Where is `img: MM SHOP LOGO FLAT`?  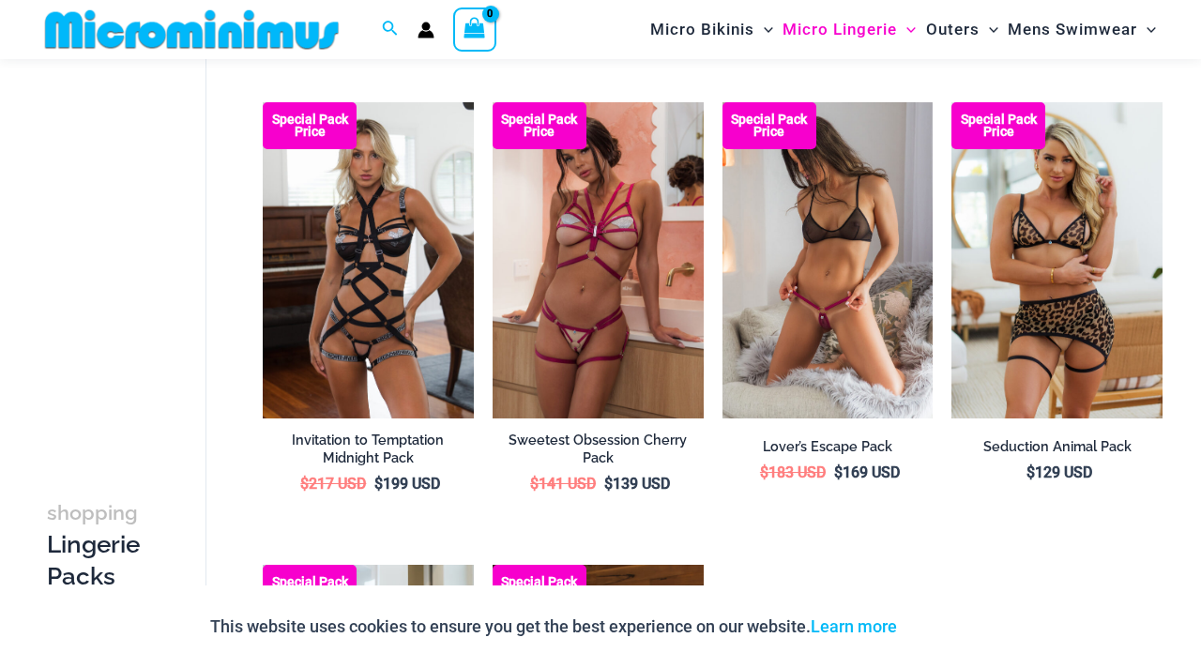 img: MM SHOP LOGO FLAT is located at coordinates (191, 29).